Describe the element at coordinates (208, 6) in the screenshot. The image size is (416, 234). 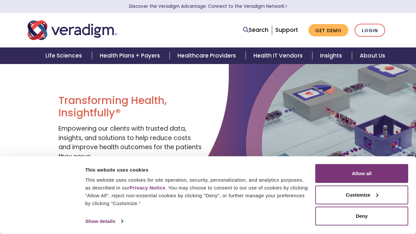
I see `a: Discover the Veradigm Advantage: Connect to the Veradigm NetworkLearn More` at that location.